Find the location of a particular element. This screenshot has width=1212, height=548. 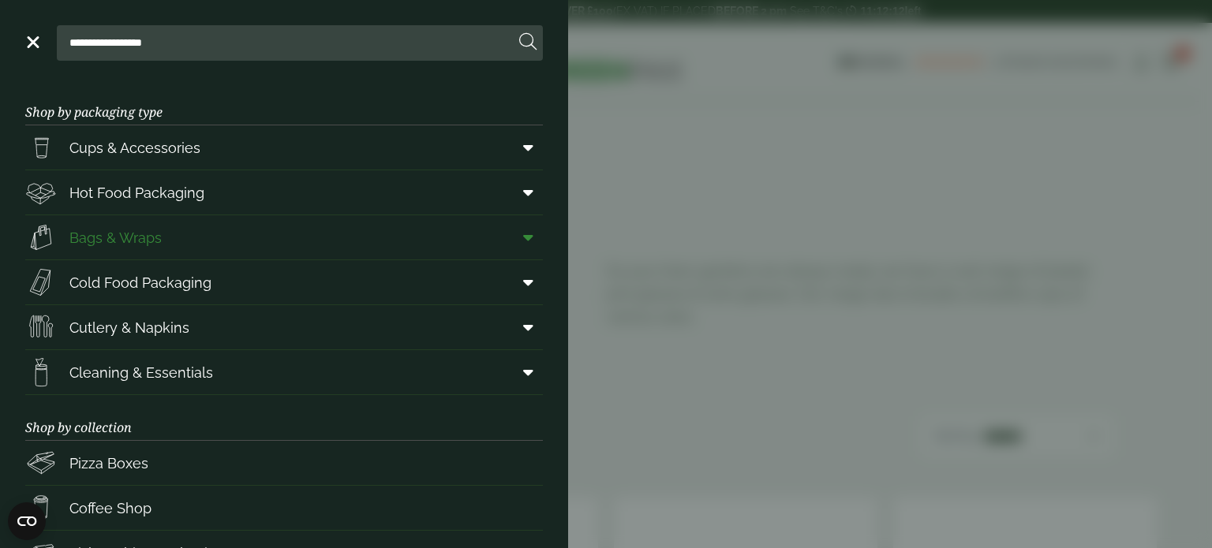

a: Cups & Accessories is located at coordinates (284, 148).